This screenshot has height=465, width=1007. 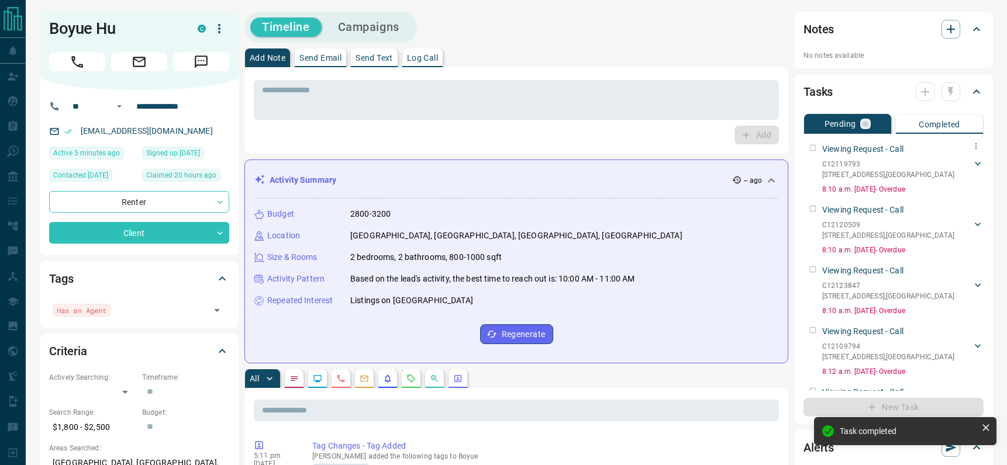 I want to click on p: Send Text, so click(x=374, y=58).